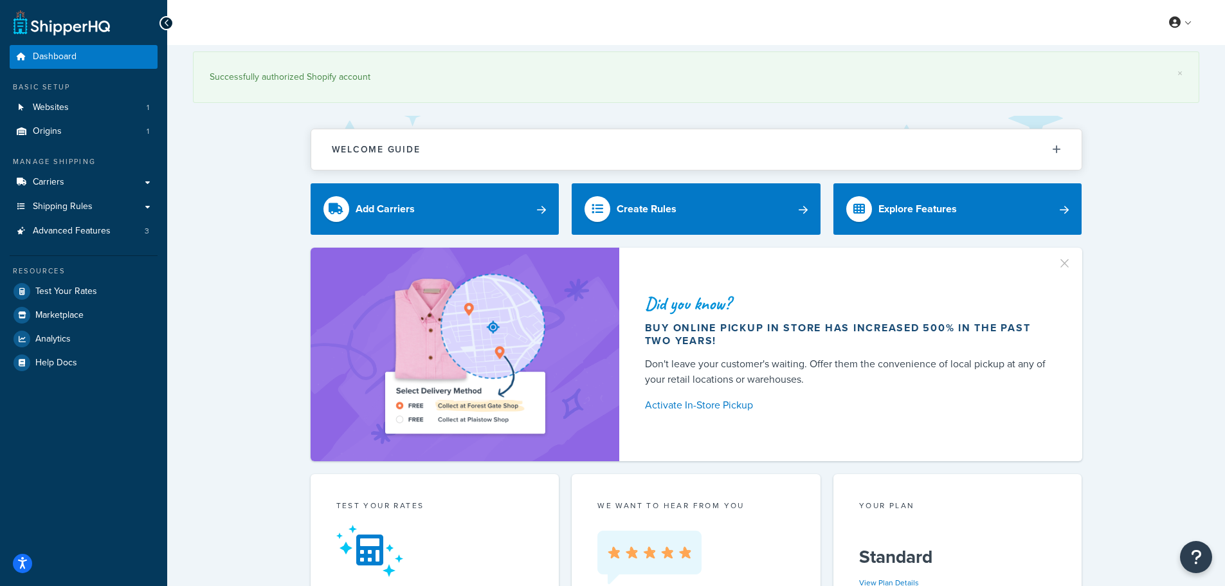 This screenshot has width=1225, height=586. Describe the element at coordinates (84, 363) in the screenshot. I see `a: Help Docs` at that location.